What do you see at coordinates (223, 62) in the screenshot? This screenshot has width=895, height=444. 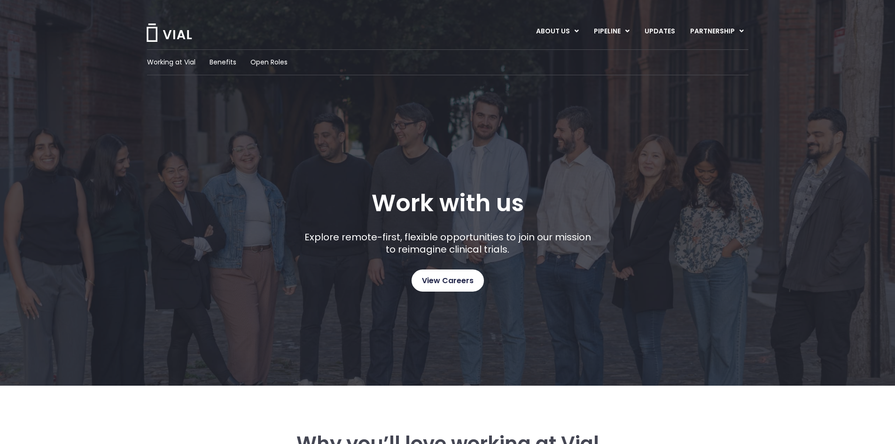 I see `a: Benefits` at bounding box center [223, 62].